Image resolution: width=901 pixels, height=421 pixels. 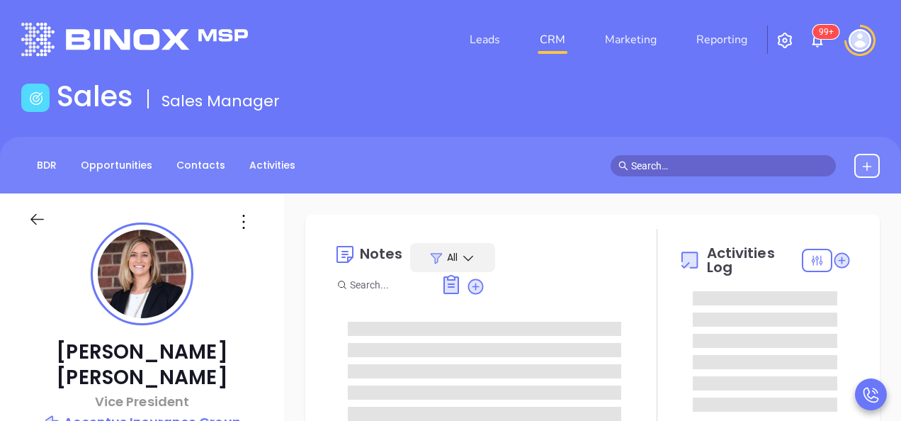 What do you see at coordinates (388, 285) in the screenshot?
I see `input: Search...` at bounding box center [388, 285].